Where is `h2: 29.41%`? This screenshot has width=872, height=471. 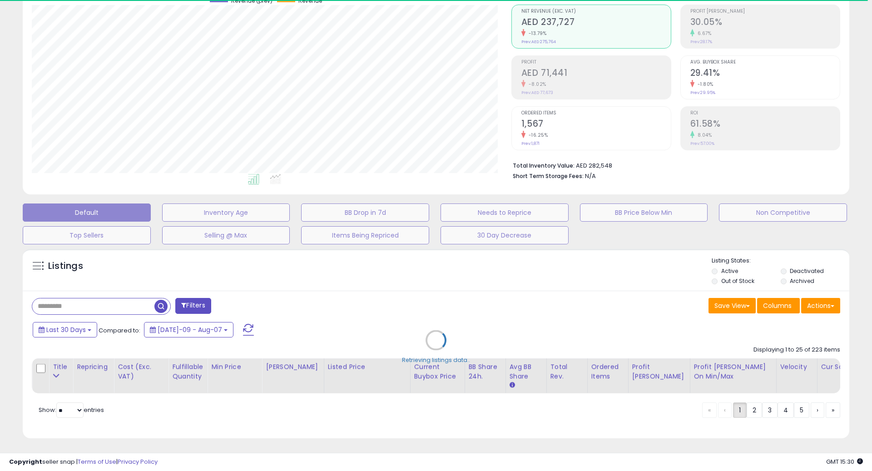 h2: 29.41% is located at coordinates (765, 74).